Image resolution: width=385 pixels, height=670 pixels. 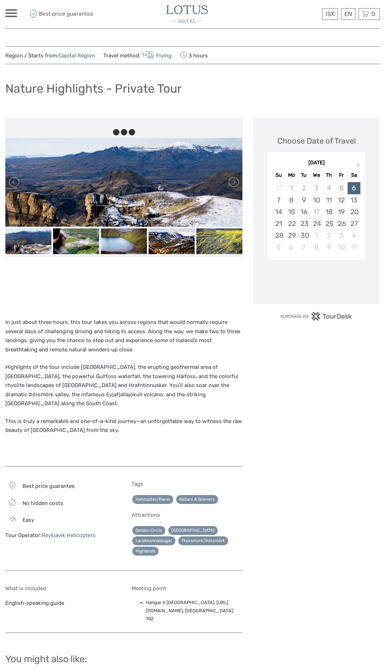 I want to click on div: Choose Thursday, September 18th, 2025, so click(x=328, y=212).